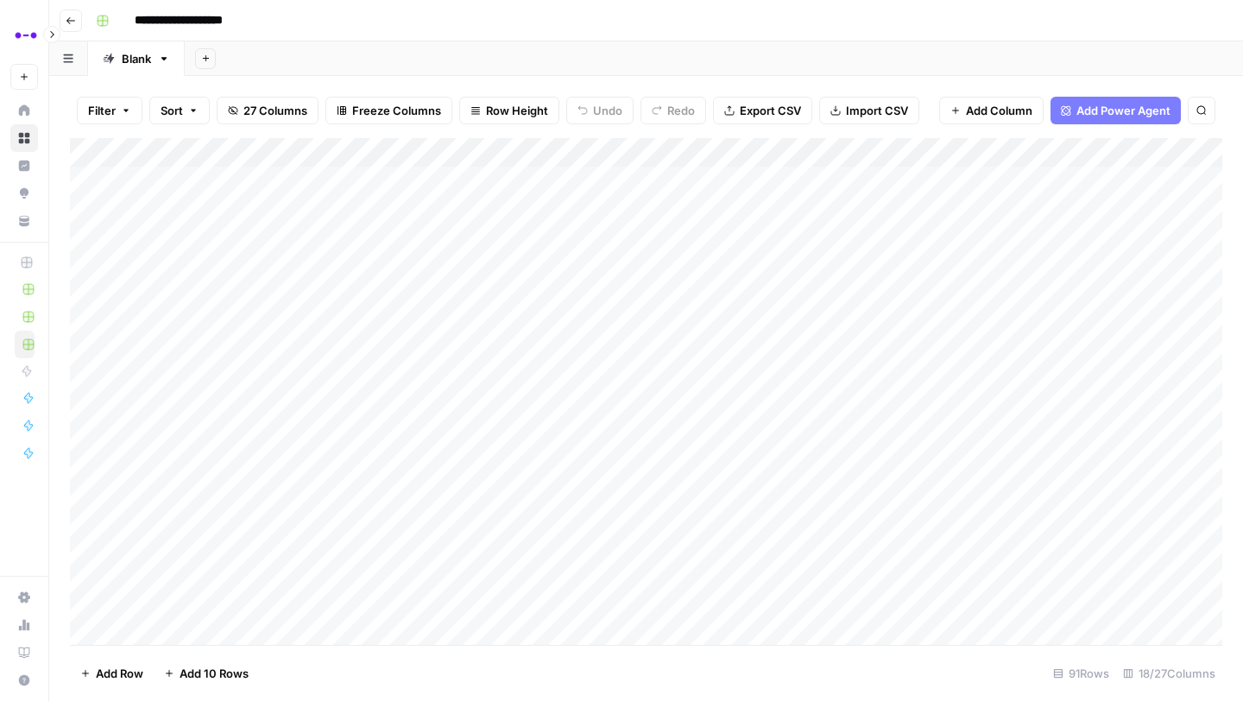 The image size is (1243, 701). I want to click on button: Sort, so click(179, 110).